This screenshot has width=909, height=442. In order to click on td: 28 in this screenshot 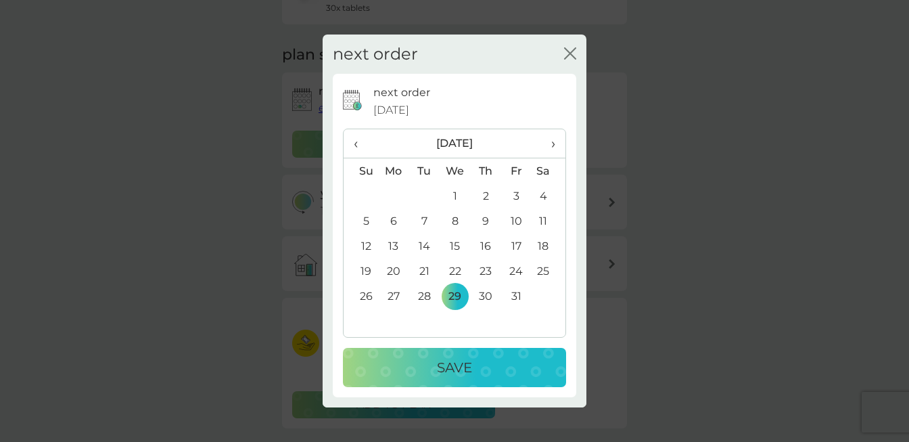, I will do `click(424, 296)`.